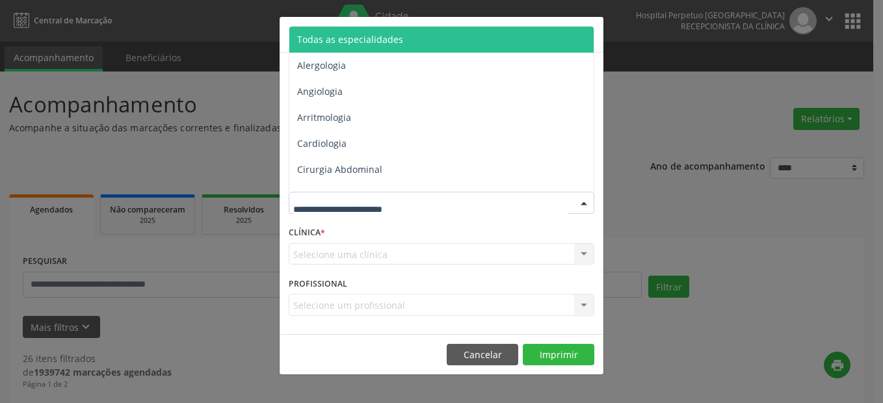  Describe the element at coordinates (318, 283) in the screenshot. I see `label: PROFISSIONAL` at that location.